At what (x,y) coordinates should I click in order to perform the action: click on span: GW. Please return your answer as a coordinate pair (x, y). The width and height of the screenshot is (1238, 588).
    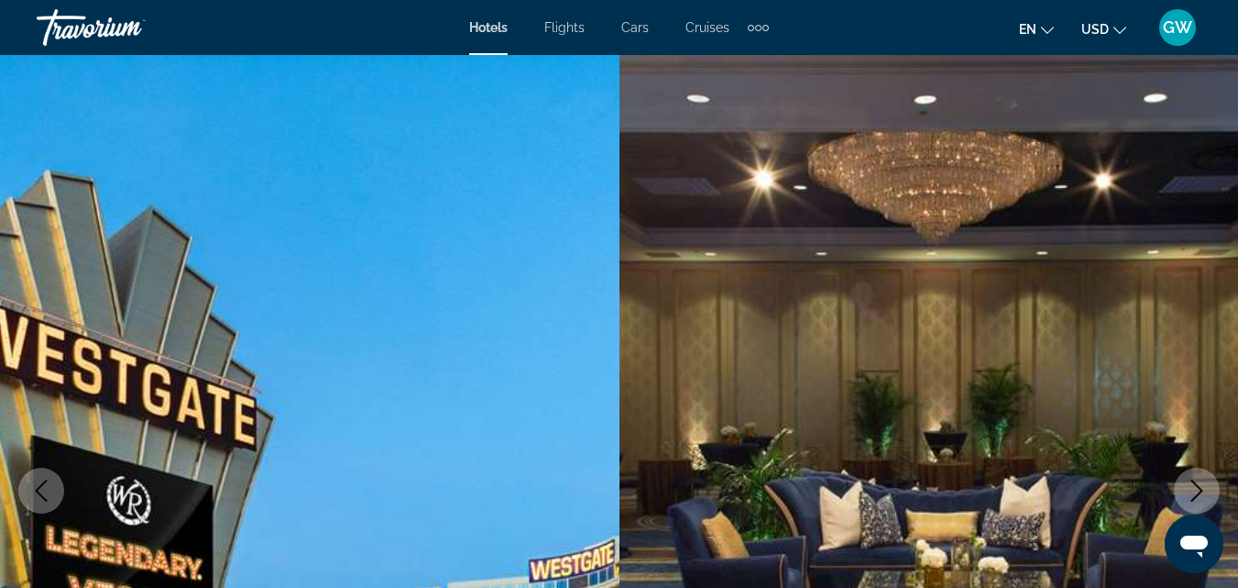
    Looking at the image, I should click on (1178, 28).